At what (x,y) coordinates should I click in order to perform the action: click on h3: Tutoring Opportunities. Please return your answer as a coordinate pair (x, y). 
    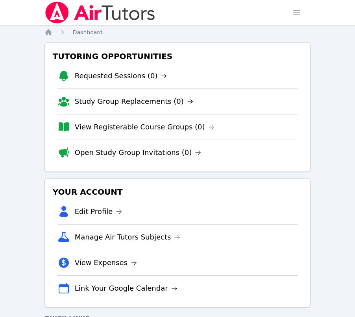
    Looking at the image, I should click on (177, 56).